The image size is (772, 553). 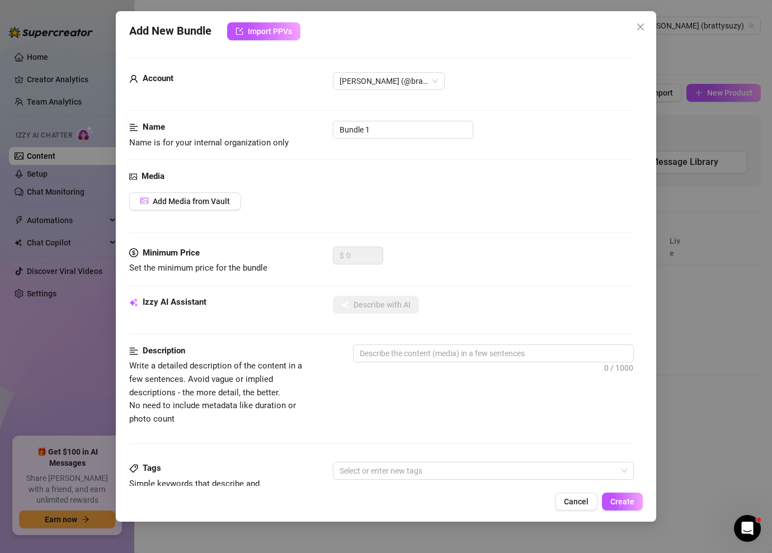 I want to click on button: Describe with AI, so click(x=376, y=305).